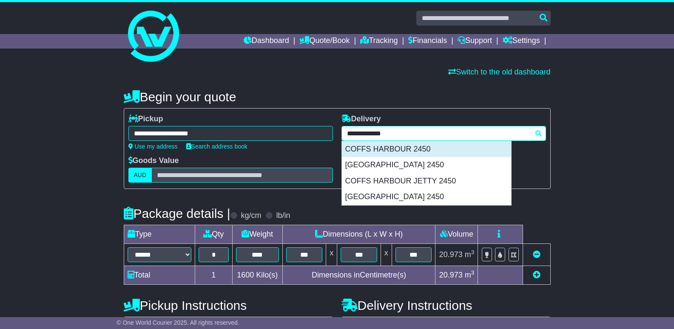  What do you see at coordinates (474, 41) in the screenshot?
I see `a: Support` at bounding box center [474, 41].